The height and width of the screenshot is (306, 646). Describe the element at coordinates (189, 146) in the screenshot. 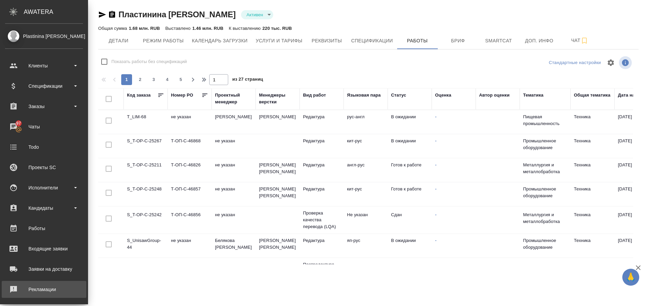

I see `td: Т-ОП-С-46868` at that location.